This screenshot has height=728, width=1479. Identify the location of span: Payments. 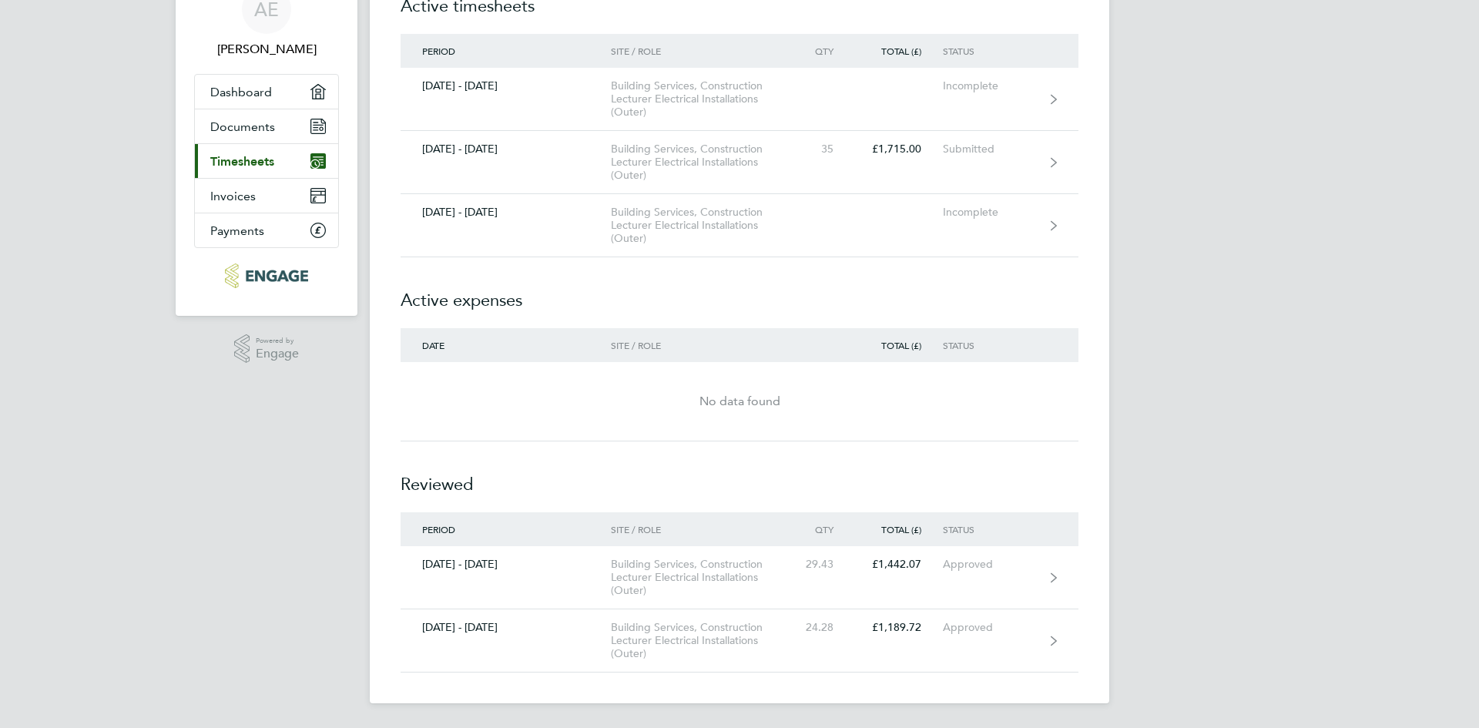
(237, 230).